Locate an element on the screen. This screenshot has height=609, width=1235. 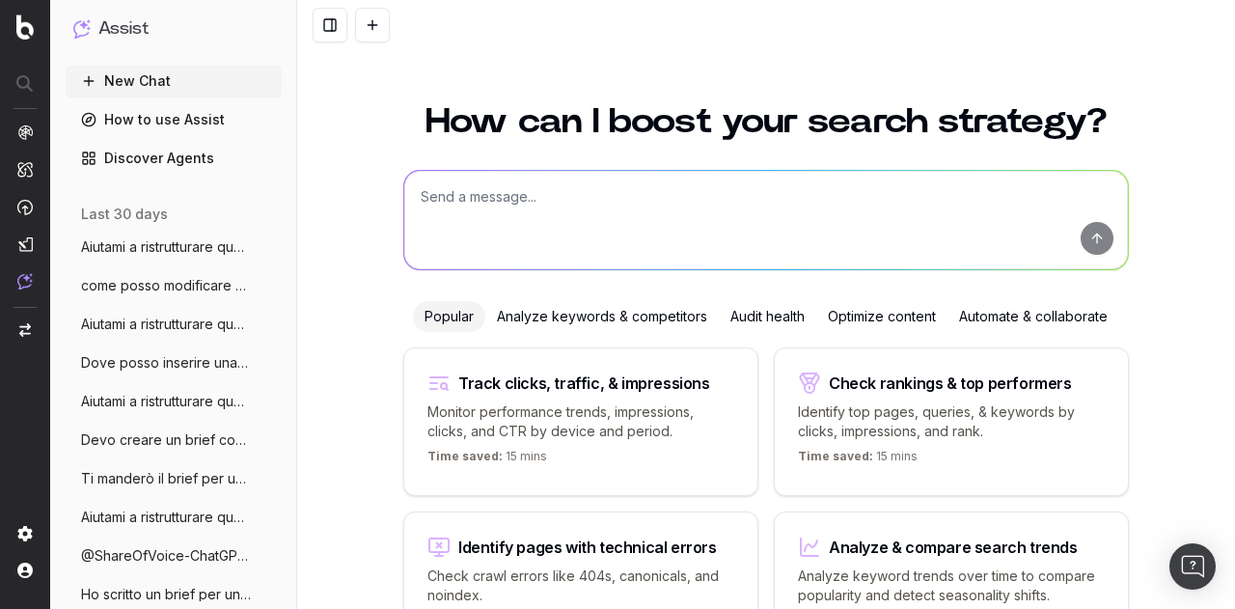
img: Analytics is located at coordinates (25, 132).